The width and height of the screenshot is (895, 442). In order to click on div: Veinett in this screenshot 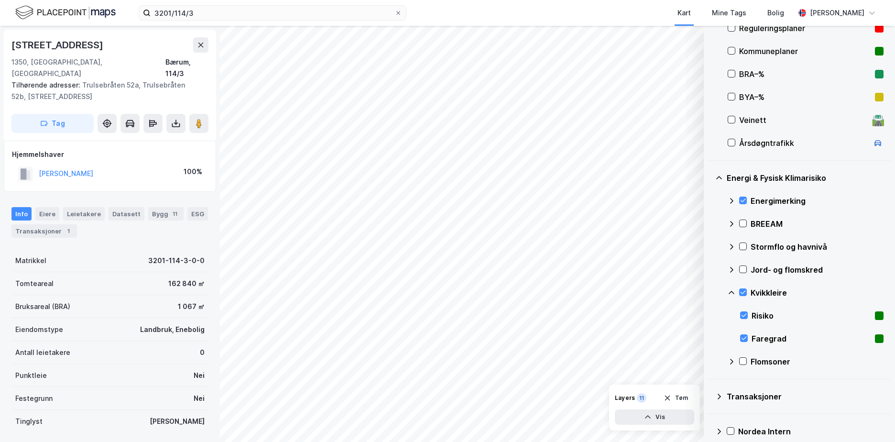, I will do `click(803, 120)`.